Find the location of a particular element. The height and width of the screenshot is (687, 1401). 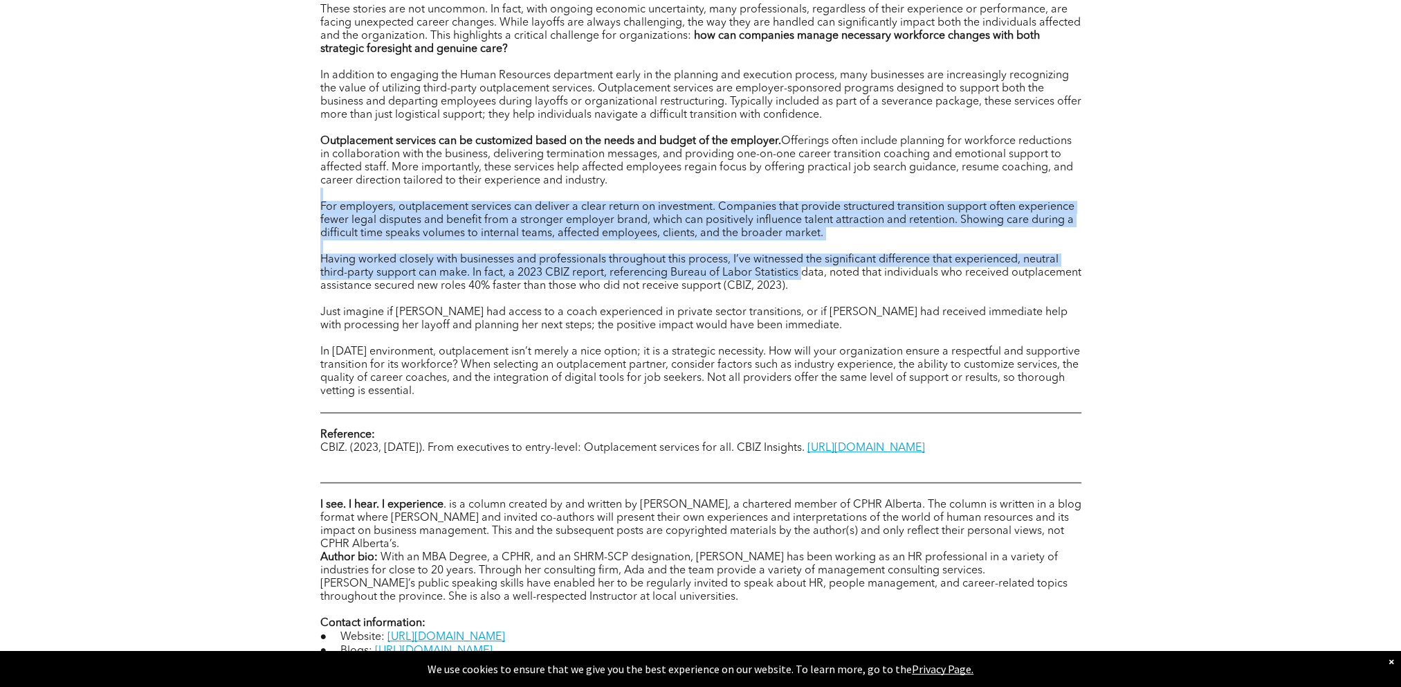

strong: I see. I hear. I experience is located at coordinates (382, 505).